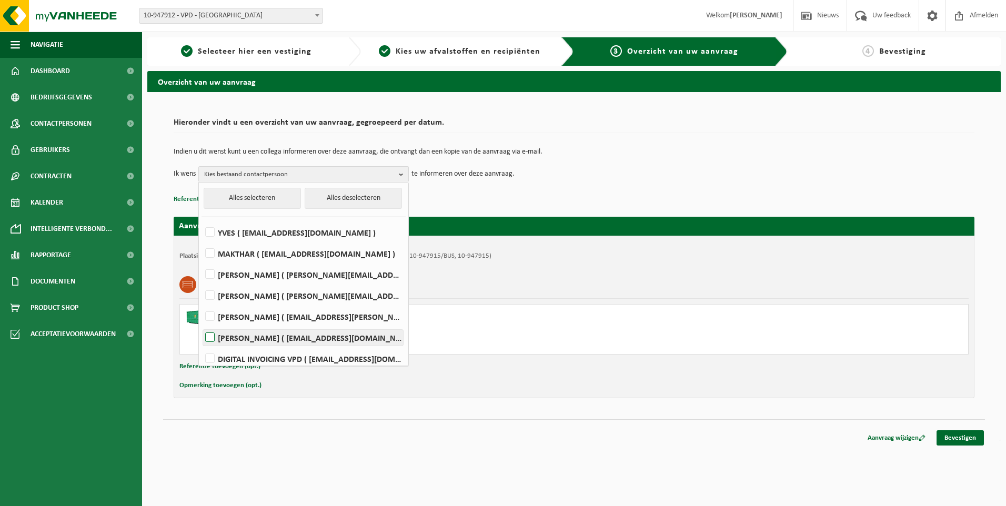 Image resolution: width=1006 pixels, height=506 pixels. Describe the element at coordinates (202, 256) in the screenshot. I see `strong: Plaatsingsadres:` at that location.